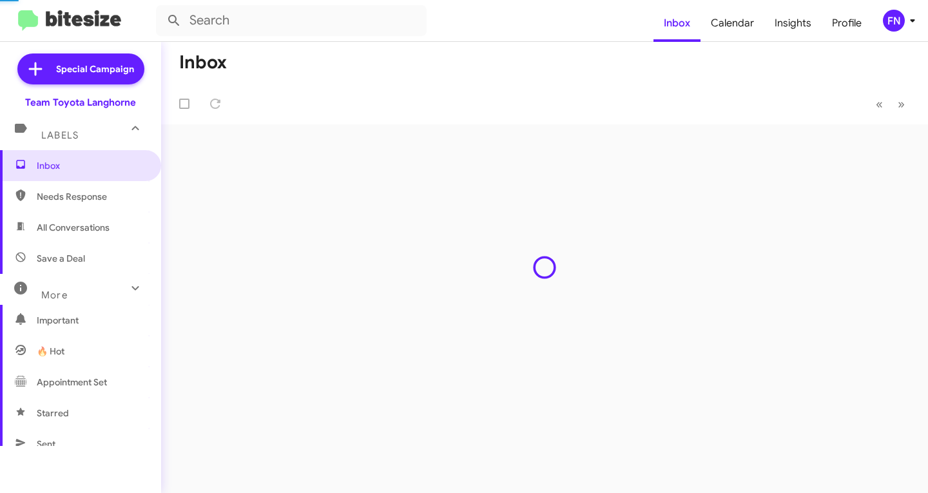  What do you see at coordinates (81, 102) in the screenshot?
I see `div: Team Toyota Langhorne` at bounding box center [81, 102].